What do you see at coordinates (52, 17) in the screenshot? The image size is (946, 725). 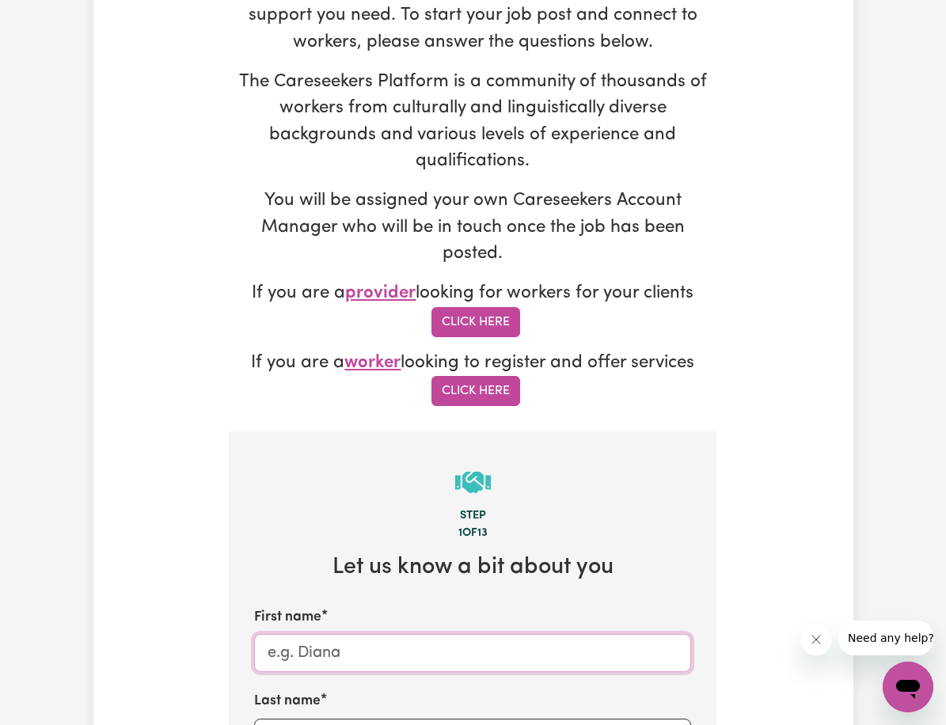 I see `span: Need any help?` at bounding box center [52, 17].